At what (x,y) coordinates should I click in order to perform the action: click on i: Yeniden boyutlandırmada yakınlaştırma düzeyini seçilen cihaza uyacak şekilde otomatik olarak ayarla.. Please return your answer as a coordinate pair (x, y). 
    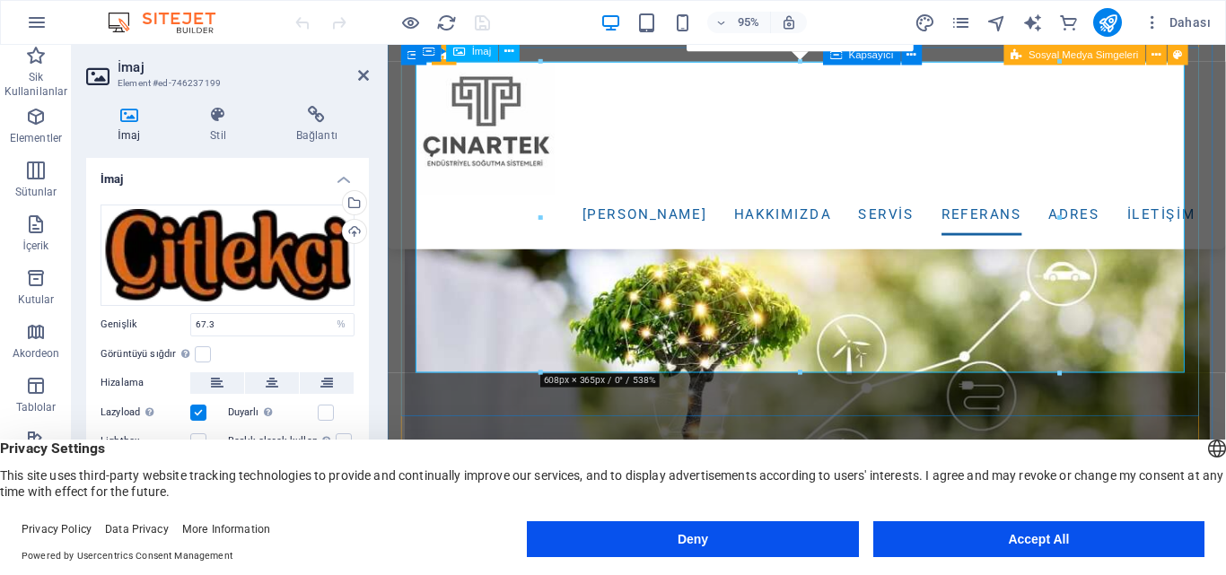
    Looking at the image, I should click on (789, 22).